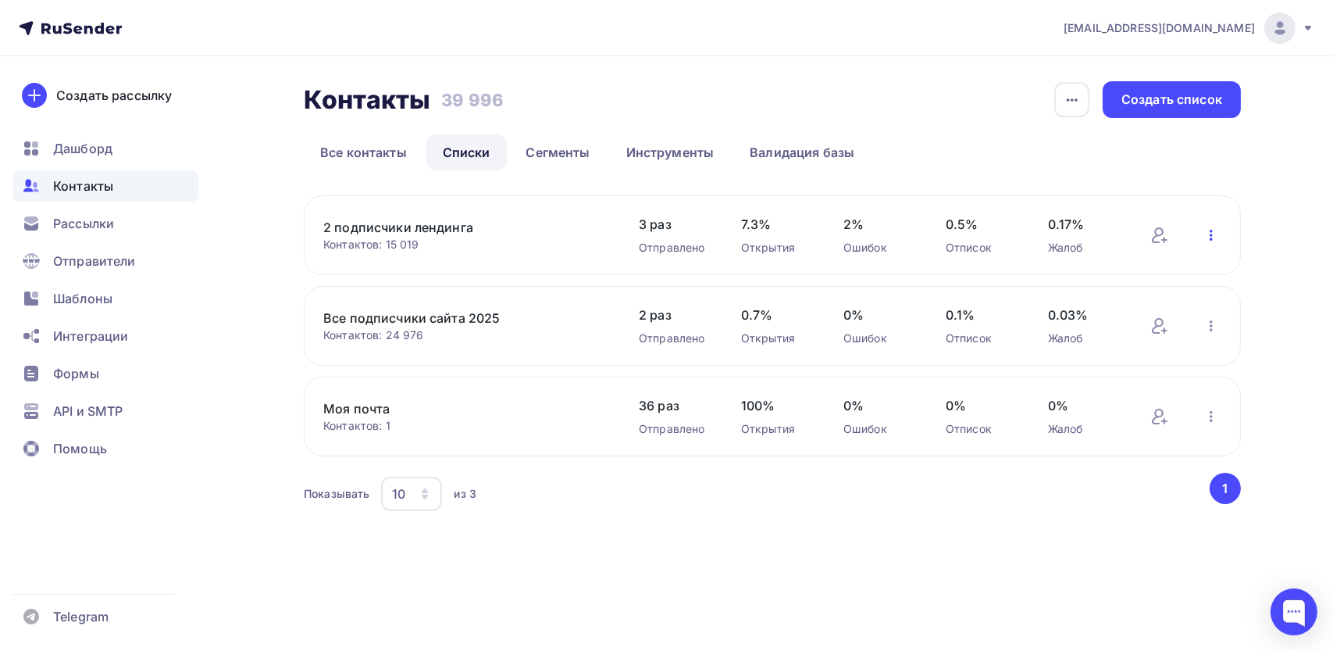 This screenshot has width=1333, height=651. I want to click on h2: Контакты, so click(367, 100).